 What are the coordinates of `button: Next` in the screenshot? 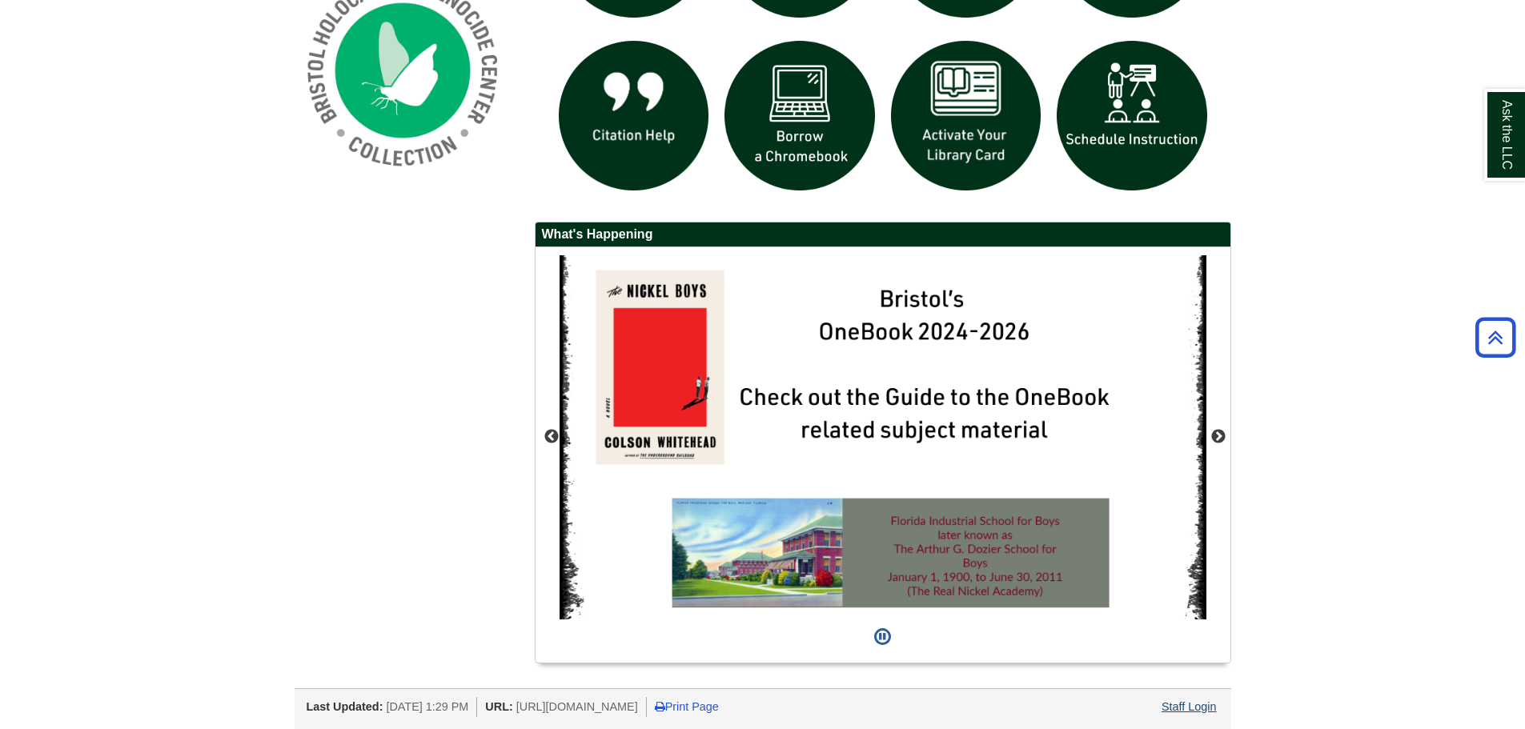 It's located at (1218, 437).